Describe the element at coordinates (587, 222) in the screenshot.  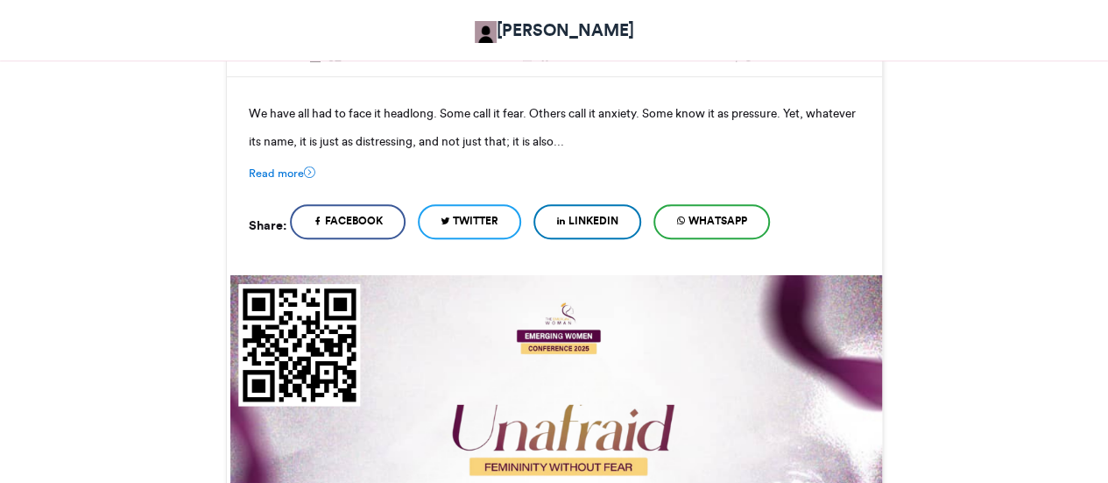
I see `a: LinkedIn` at that location.